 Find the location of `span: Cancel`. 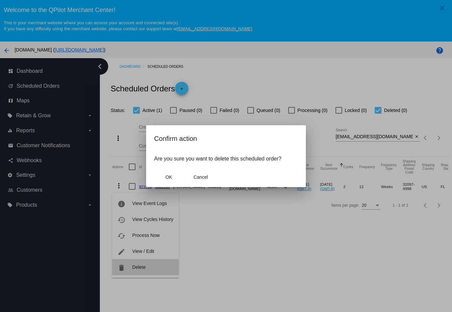

span: Cancel is located at coordinates (201, 177).